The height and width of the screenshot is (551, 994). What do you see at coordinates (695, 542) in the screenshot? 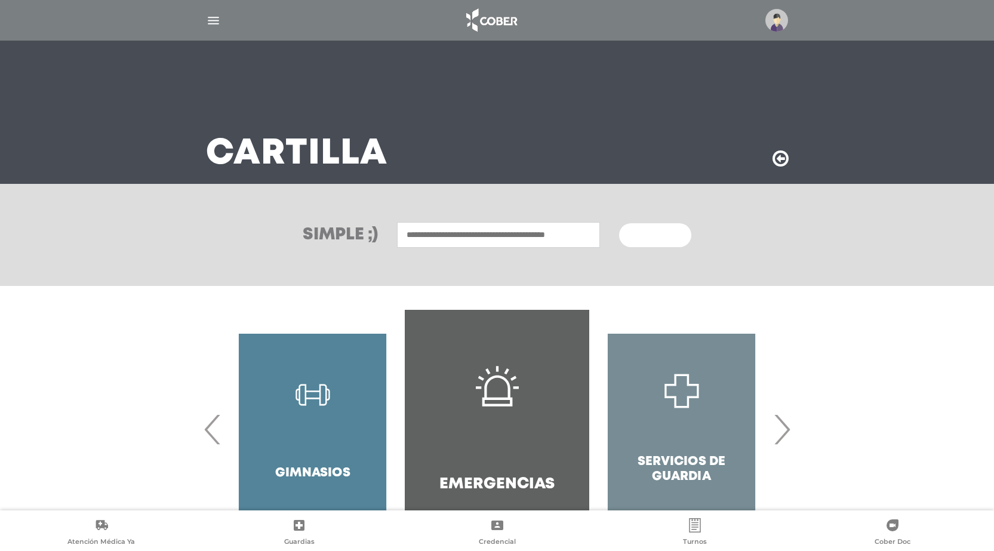
I see `span: Turnos` at bounding box center [695, 542].